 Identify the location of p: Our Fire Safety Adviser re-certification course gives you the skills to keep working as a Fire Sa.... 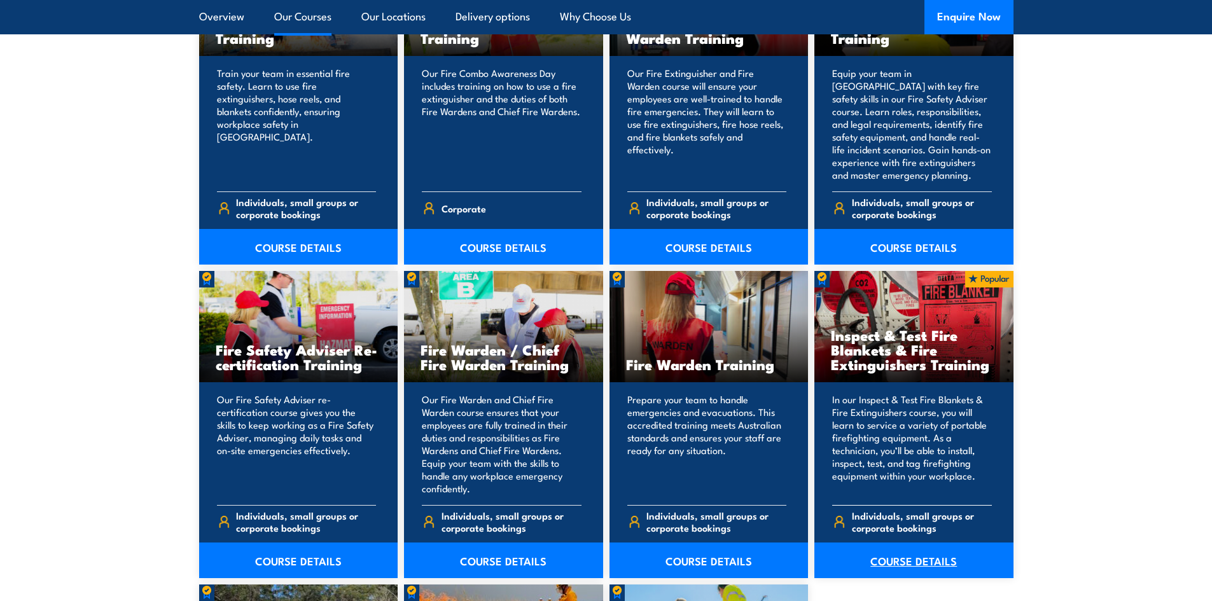
(297, 444).